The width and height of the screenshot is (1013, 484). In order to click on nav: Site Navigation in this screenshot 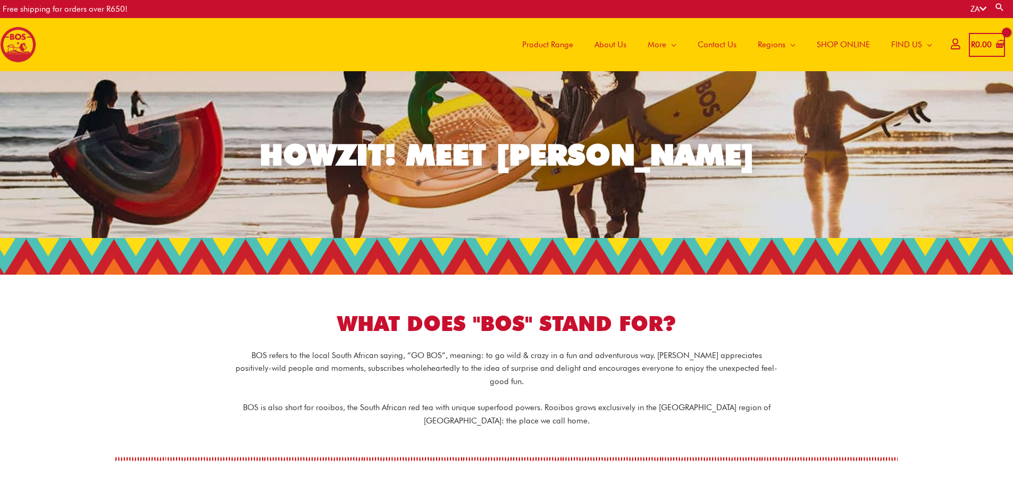, I will do `click(723, 45)`.